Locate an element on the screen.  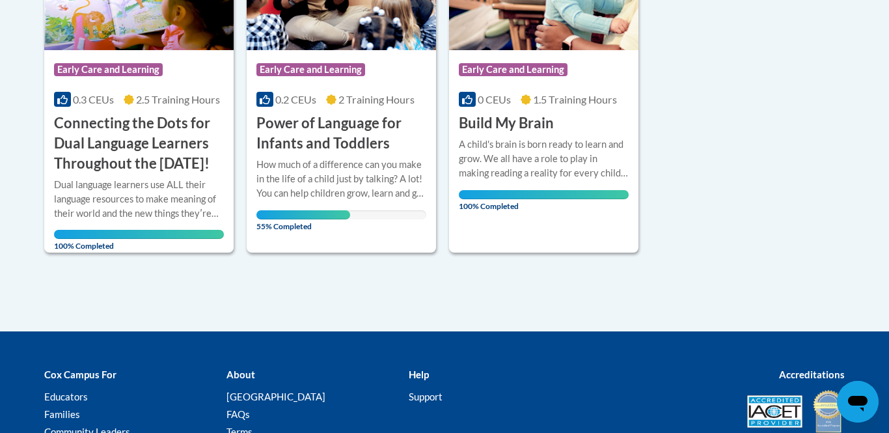
span: 2 Training Hours is located at coordinates (376, 99).